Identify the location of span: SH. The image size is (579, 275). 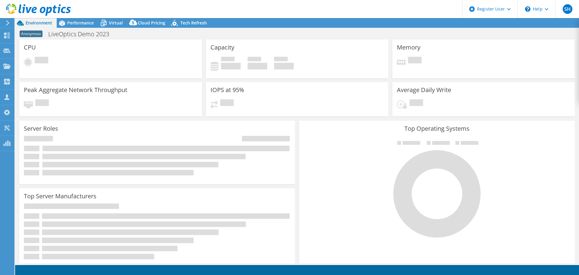
(568, 9).